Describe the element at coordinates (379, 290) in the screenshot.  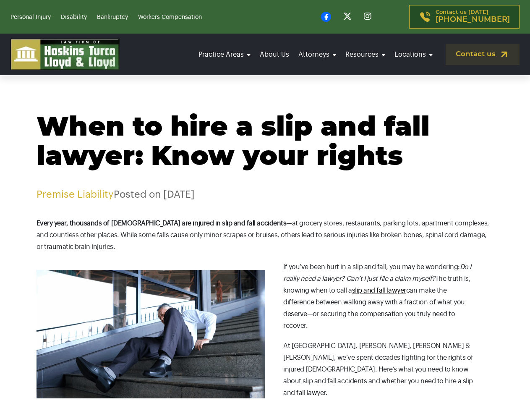
I see `a: slip and fall lawyer` at that location.